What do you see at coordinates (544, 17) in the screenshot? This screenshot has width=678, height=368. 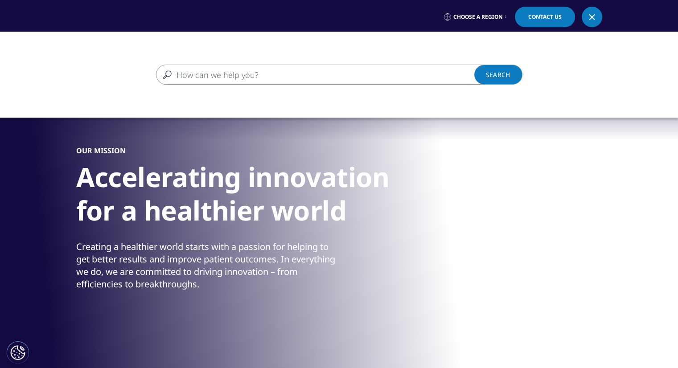 I see `a: Contact Us` at bounding box center [544, 17].